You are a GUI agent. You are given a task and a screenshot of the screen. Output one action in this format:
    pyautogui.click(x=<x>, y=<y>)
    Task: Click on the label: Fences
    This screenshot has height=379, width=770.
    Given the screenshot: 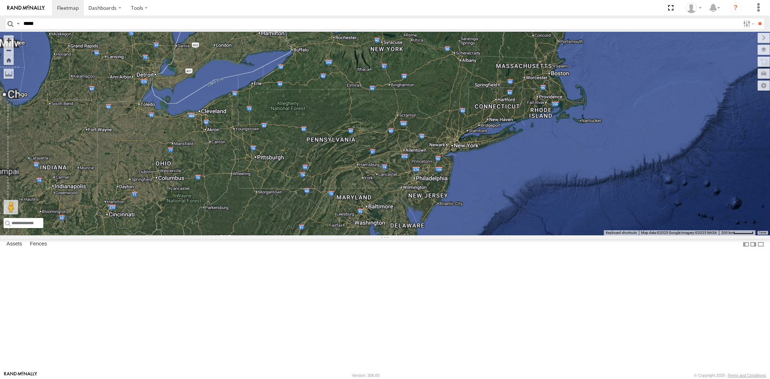 What is the action you would take?
    pyautogui.click(x=38, y=244)
    